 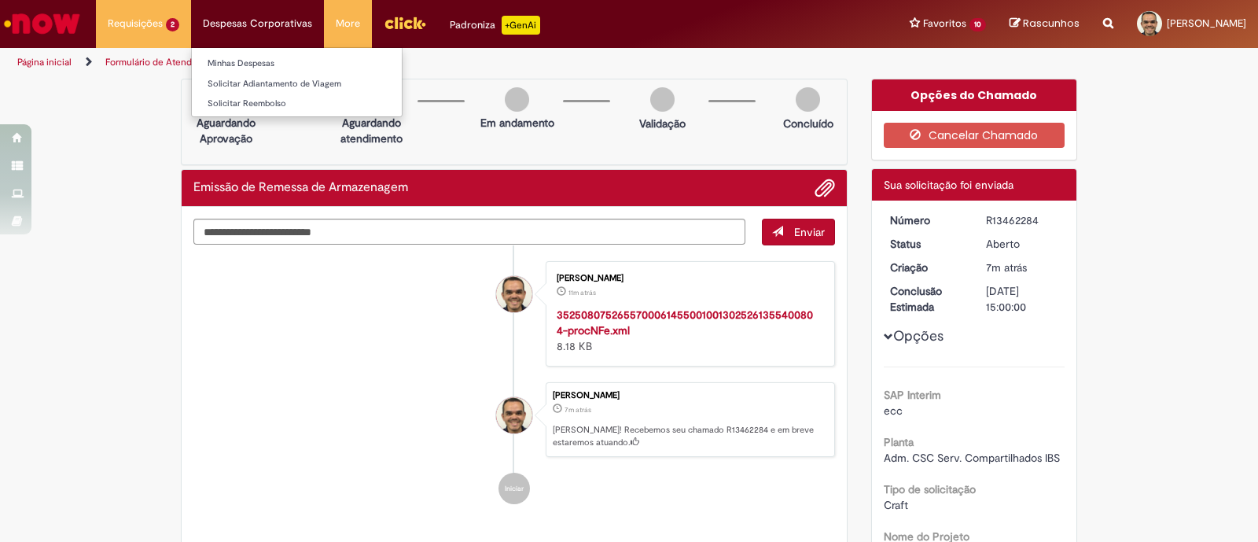 I want to click on span: Adm. CSC Serv. Compartilhados IBS, so click(x=972, y=458).